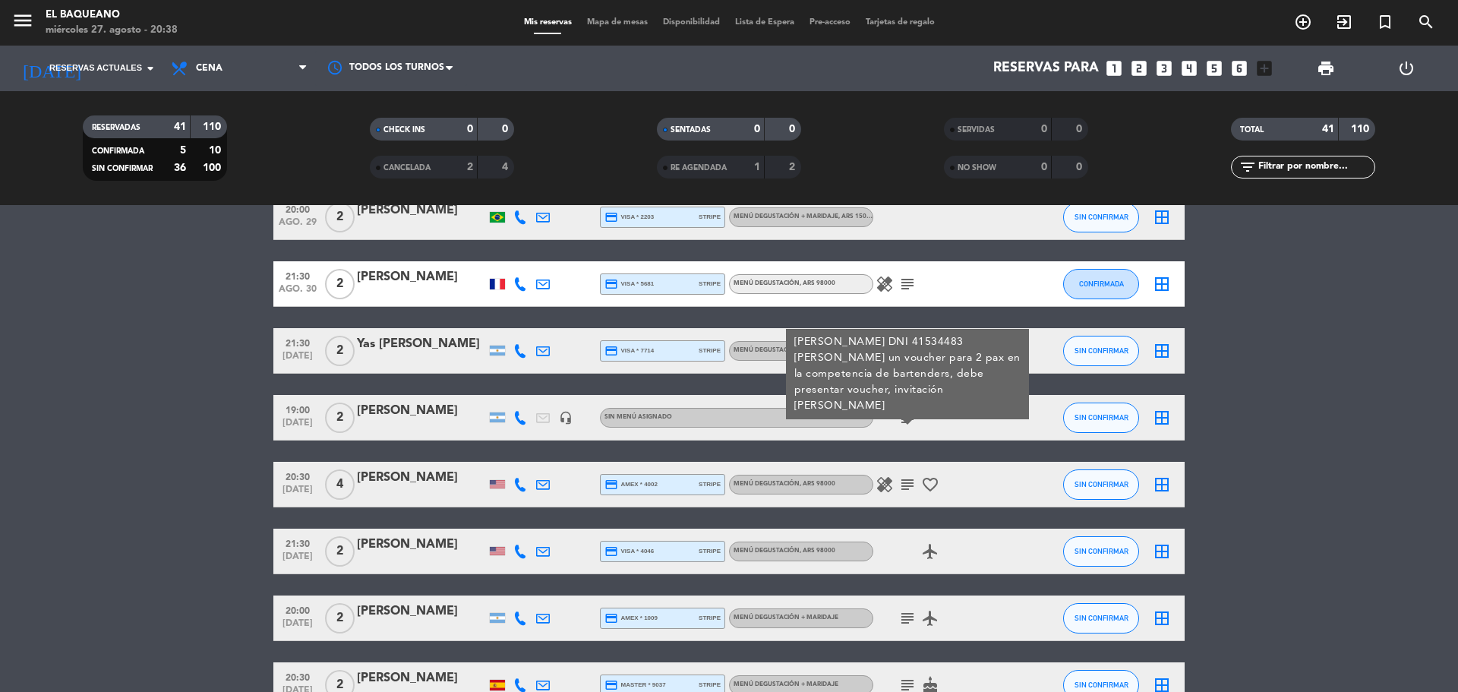 The width and height of the screenshot is (1458, 692). What do you see at coordinates (566, 418) in the screenshot?
I see `i: headset_mic` at bounding box center [566, 418].